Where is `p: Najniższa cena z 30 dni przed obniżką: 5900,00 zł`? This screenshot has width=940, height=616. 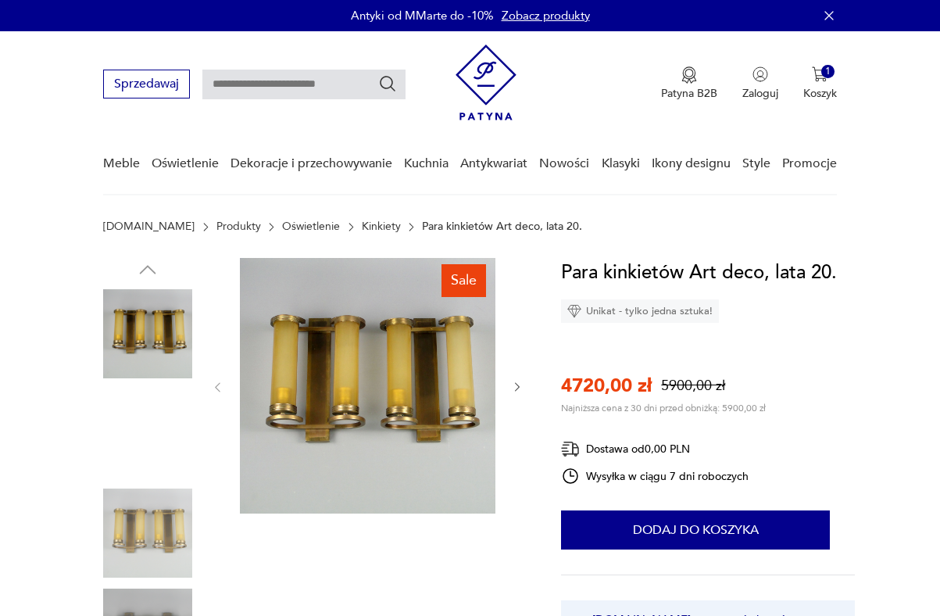 p: Najniższa cena z 30 dni przed obniżką: 5900,00 zł is located at coordinates (663, 408).